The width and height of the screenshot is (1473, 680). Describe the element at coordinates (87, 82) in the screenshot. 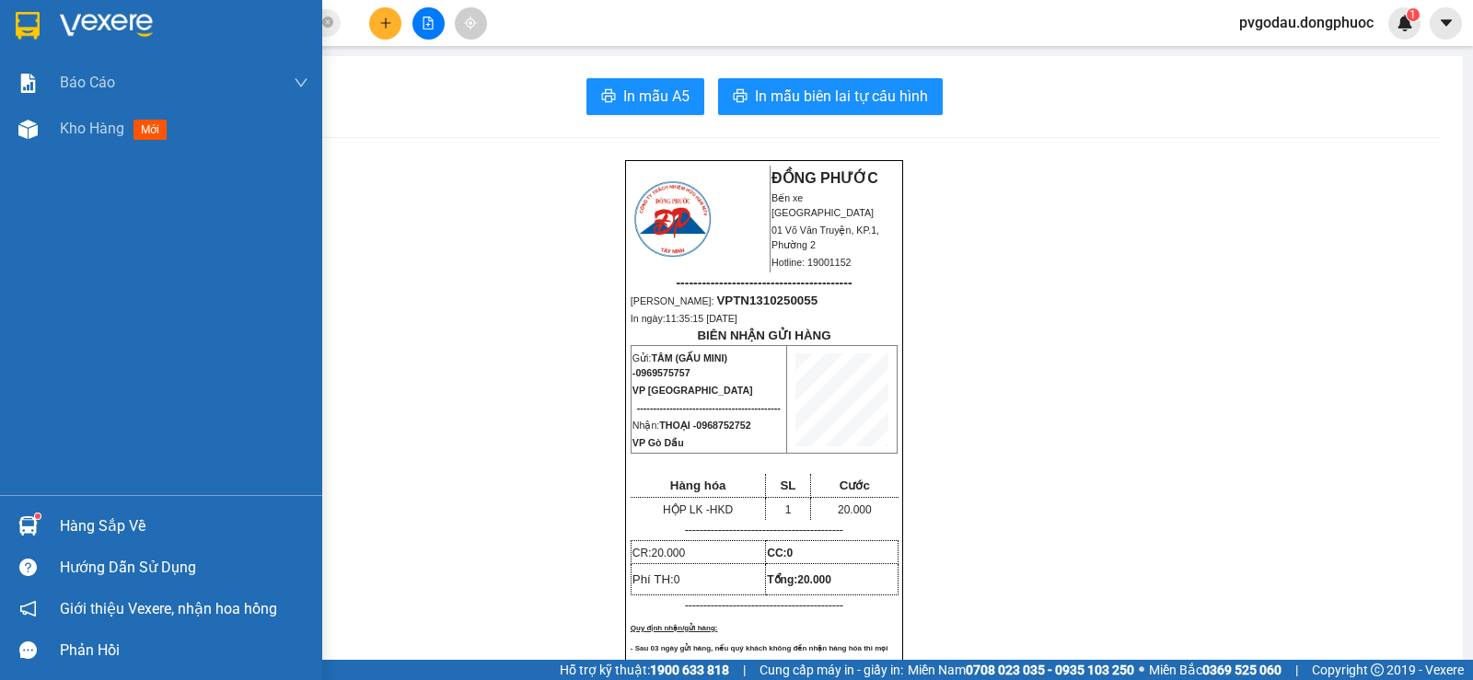

I see `span: Báo cáo` at that location.